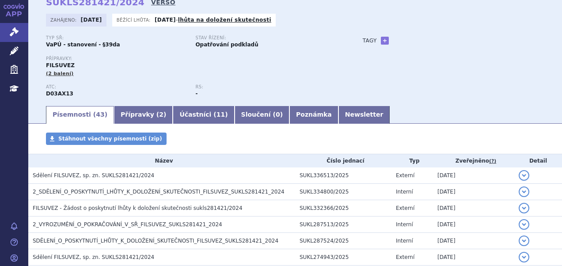  Describe the element at coordinates (203, 115) in the screenshot. I see `a: Účastníci (11)` at that location.